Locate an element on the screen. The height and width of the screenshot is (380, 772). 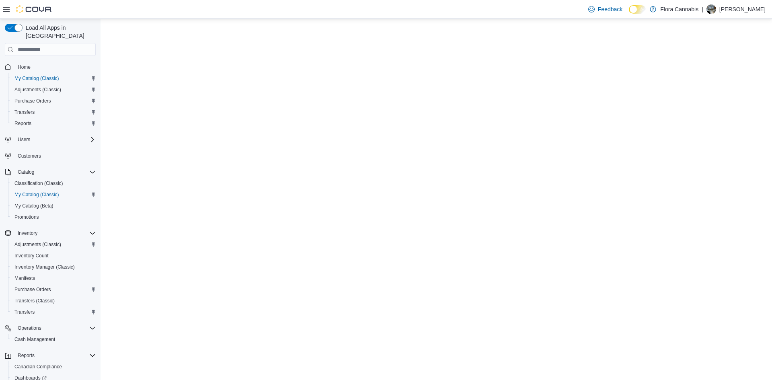
input: Dark Mode is located at coordinates (637, 9).